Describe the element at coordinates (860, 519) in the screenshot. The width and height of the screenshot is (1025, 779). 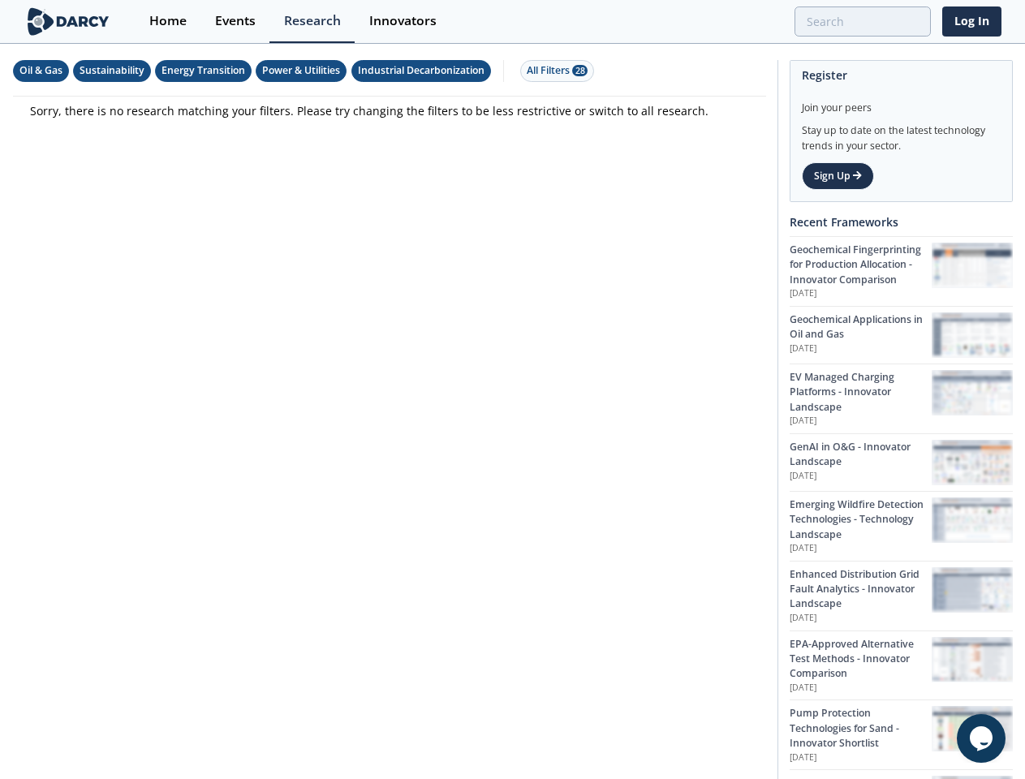
I see `div: Emerging Wildfire Detection Technologies - Technology Landscape` at that location.